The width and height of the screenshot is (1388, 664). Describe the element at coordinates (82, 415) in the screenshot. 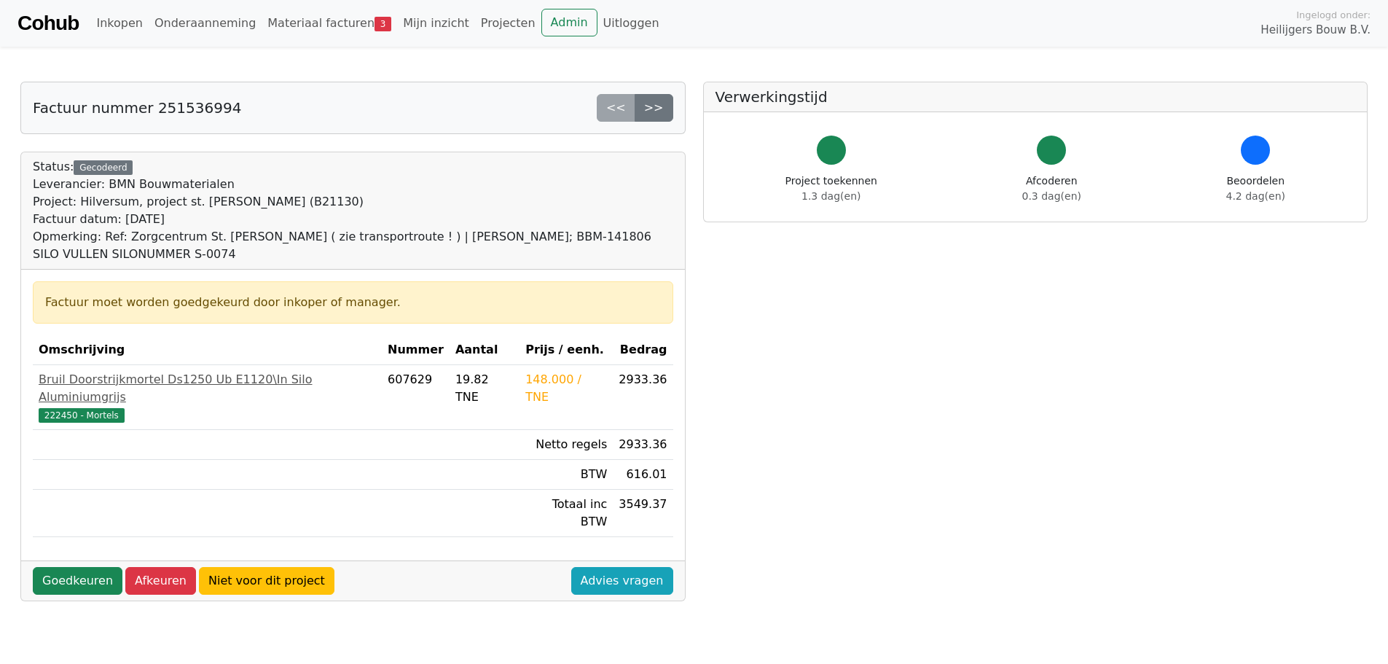

I see `span: 222450 - Mortels` at that location.